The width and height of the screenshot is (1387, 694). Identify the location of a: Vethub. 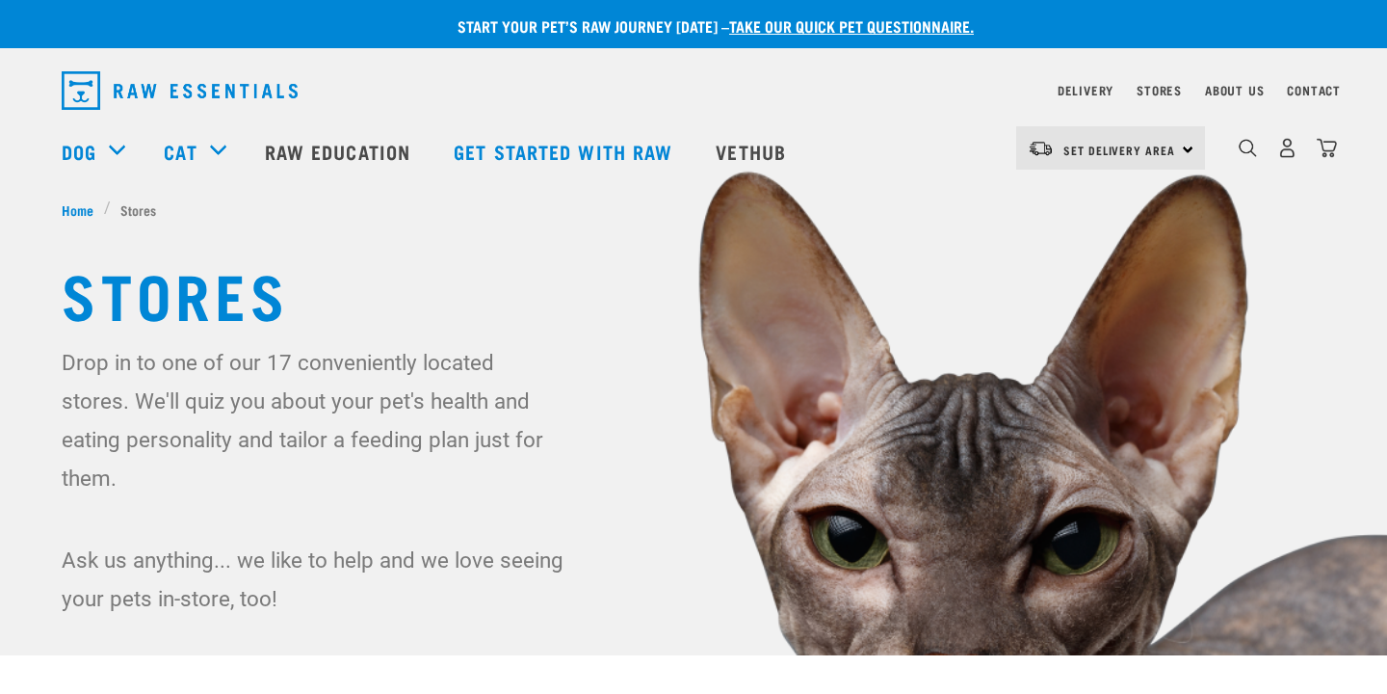
(753, 151).